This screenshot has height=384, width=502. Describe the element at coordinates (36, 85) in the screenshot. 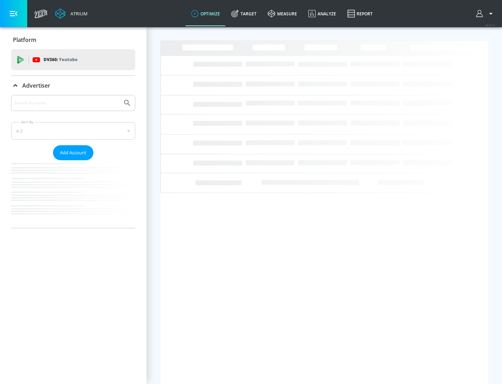

I see `p: Advertiser` at that location.